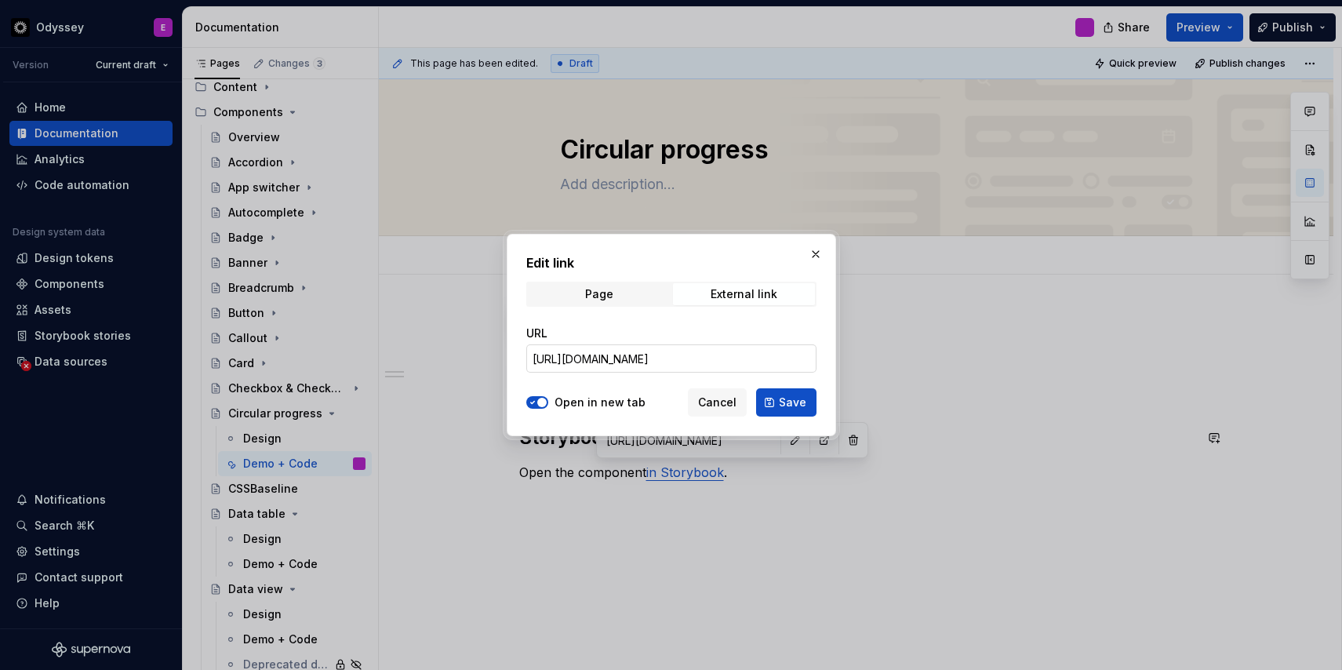 The image size is (1342, 670). What do you see at coordinates (786, 402) in the screenshot?
I see `button: Save` at bounding box center [786, 402].